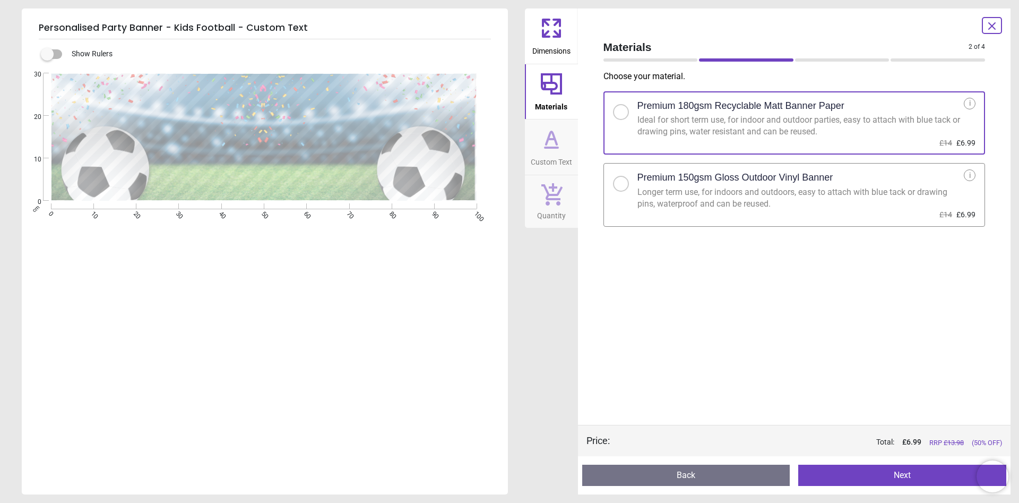  Describe the element at coordinates (735, 177) in the screenshot. I see `h2: Premium 150gsm Gloss Outdoor Vinyl Banner` at that location.